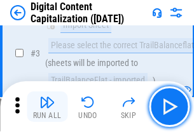 This screenshot has width=194, height=132. What do you see at coordinates (129, 107) in the screenshot?
I see `button: Skip` at bounding box center [129, 107].